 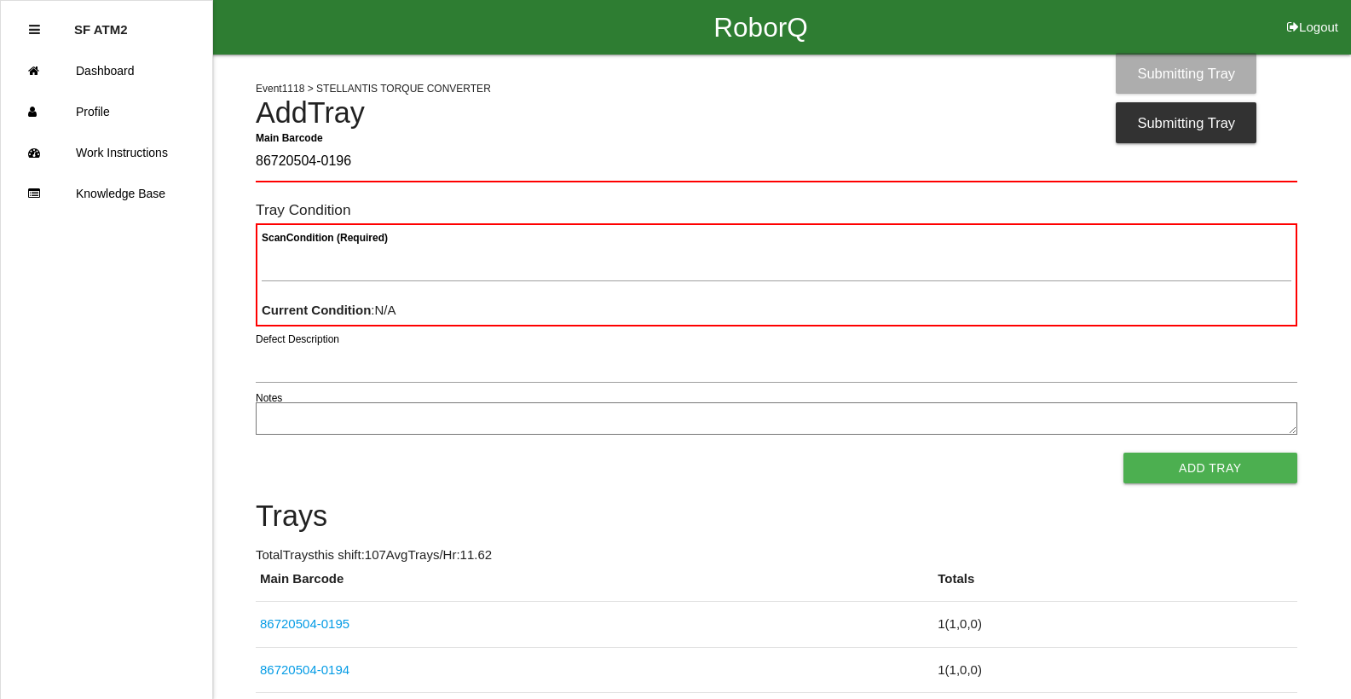 What do you see at coordinates (107, 193) in the screenshot?
I see `a: Knowledge Base` at bounding box center [107, 193].